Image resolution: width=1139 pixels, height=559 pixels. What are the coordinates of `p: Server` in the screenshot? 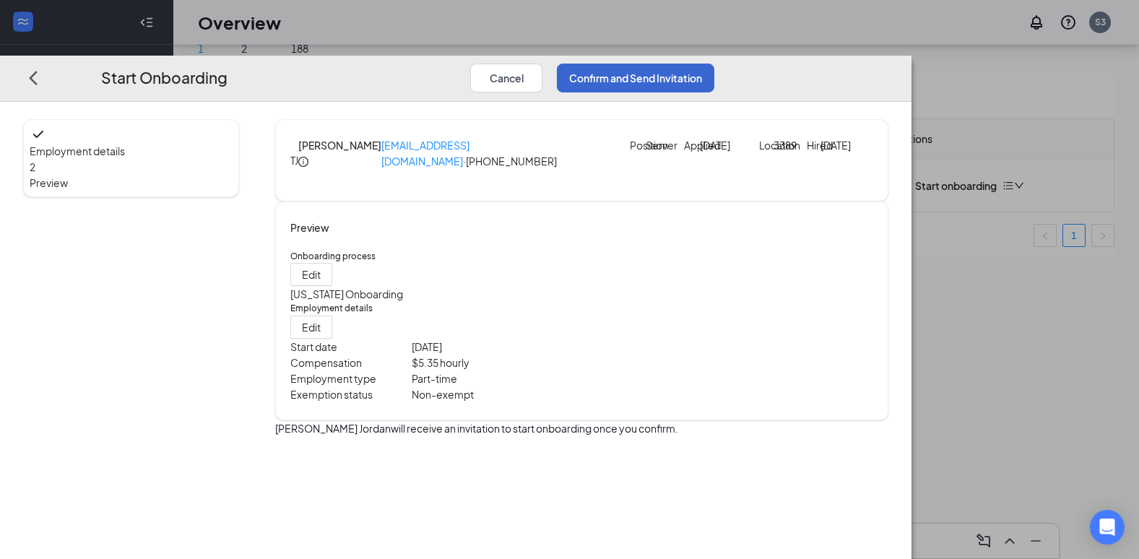 It's located at (661, 145).